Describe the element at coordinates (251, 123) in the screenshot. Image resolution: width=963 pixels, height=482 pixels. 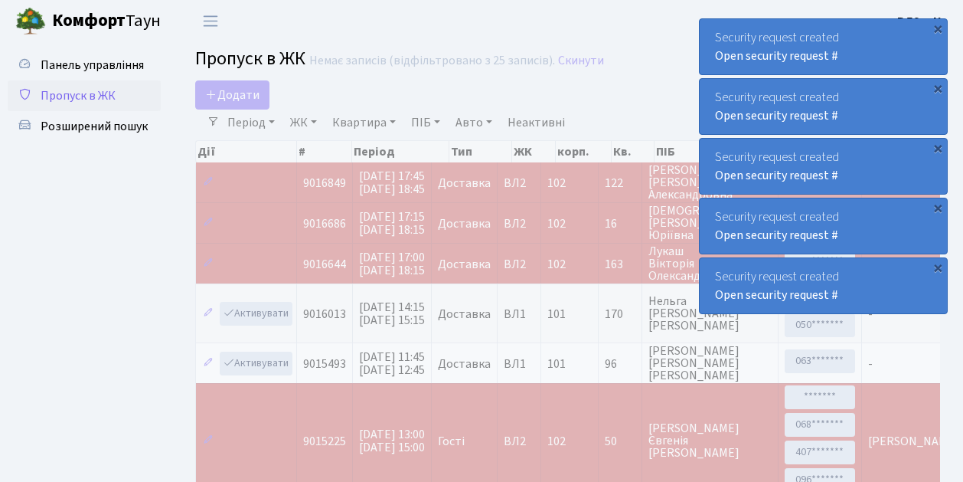
I see `a: Період` at that location.